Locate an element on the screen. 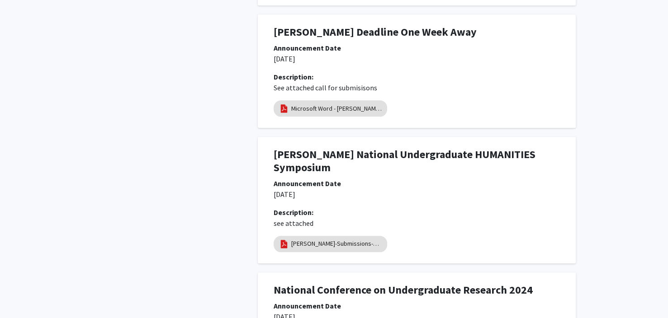  p: see attached is located at coordinates (416, 223).